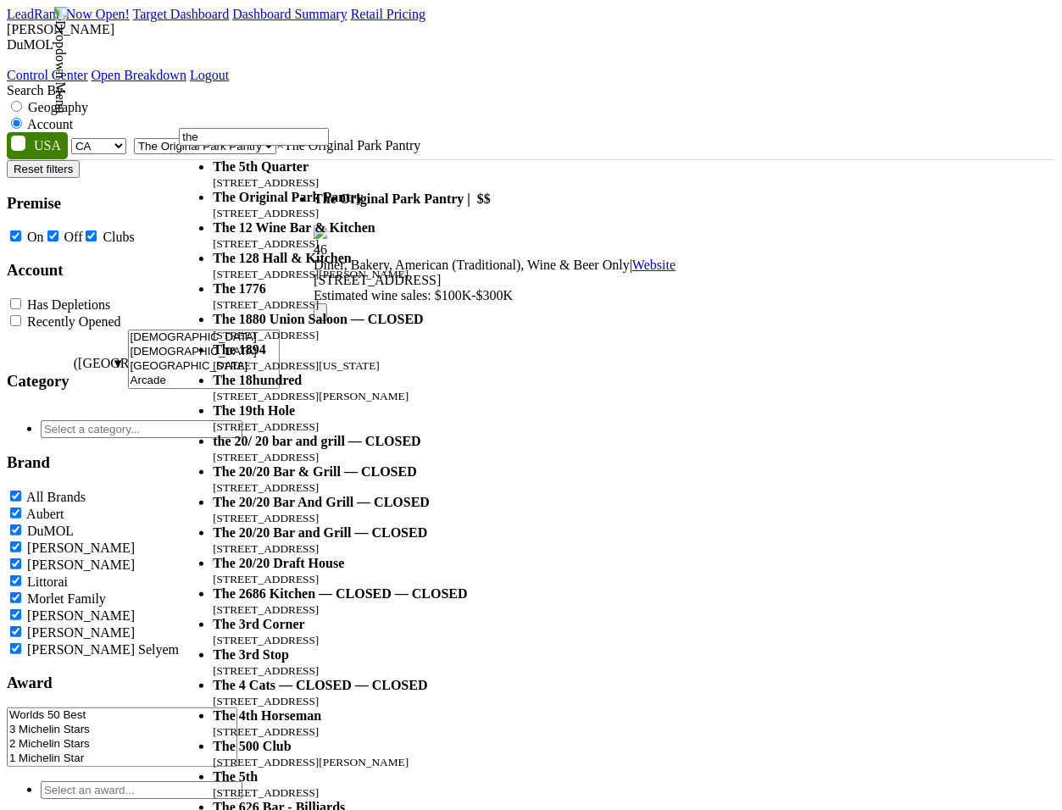 The width and height of the screenshot is (1062, 810). Describe the element at coordinates (118, 75) in the screenshot. I see `div: Dropdown Menu` at that location.